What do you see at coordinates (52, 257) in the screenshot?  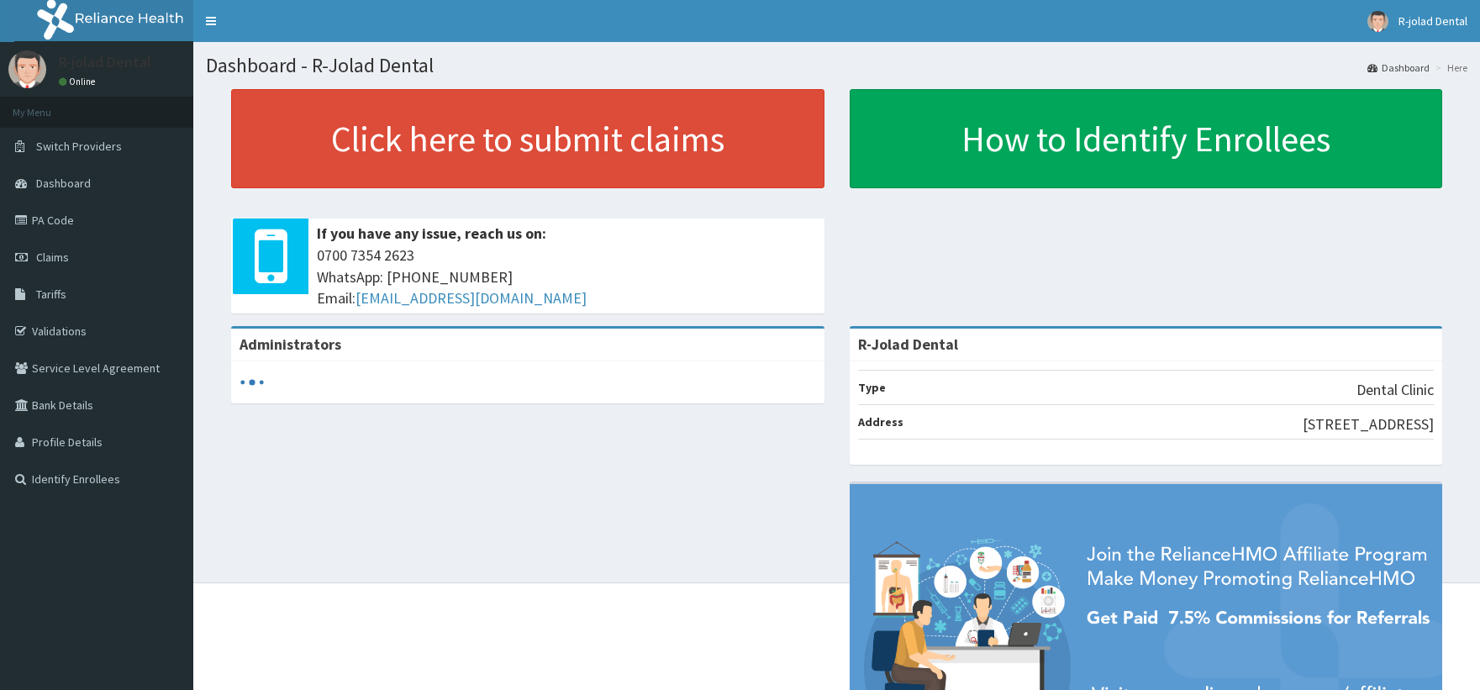 I see `span: Claims` at bounding box center [52, 257].